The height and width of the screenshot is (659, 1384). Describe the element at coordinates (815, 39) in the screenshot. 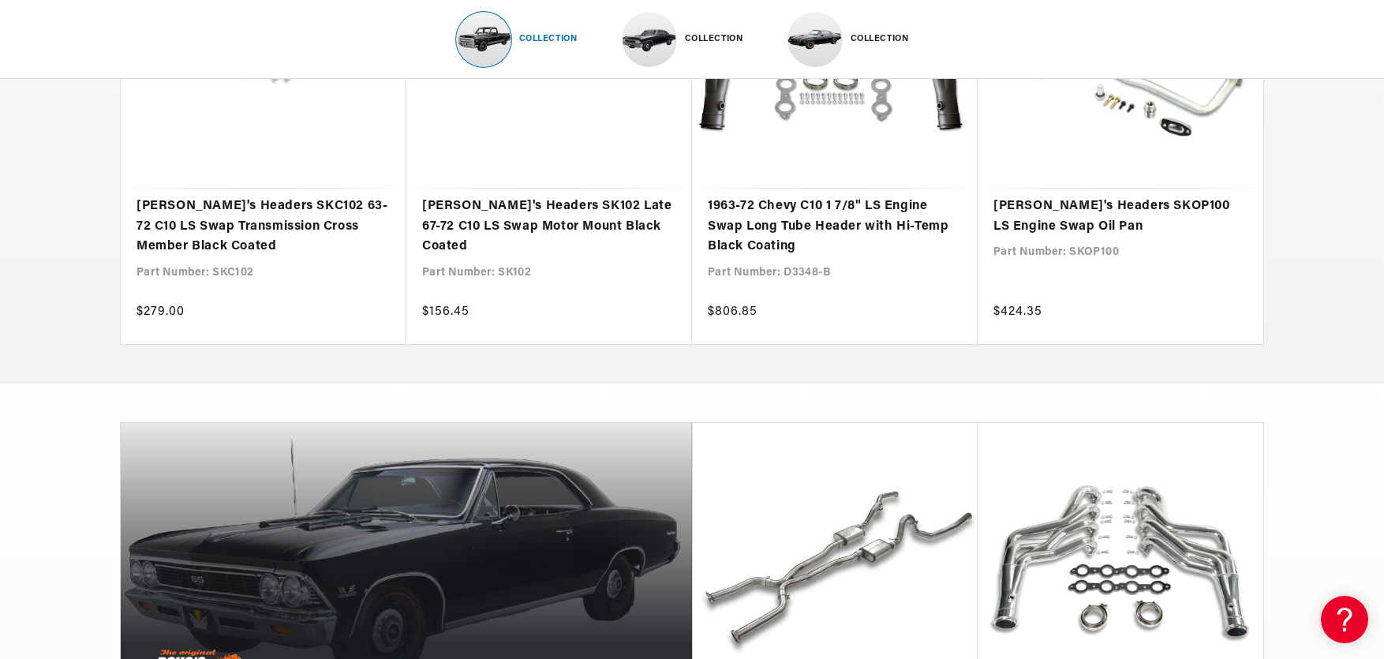

I see `img: 1970-1981 GM F Body (Camaro/Firebird)` at that location.